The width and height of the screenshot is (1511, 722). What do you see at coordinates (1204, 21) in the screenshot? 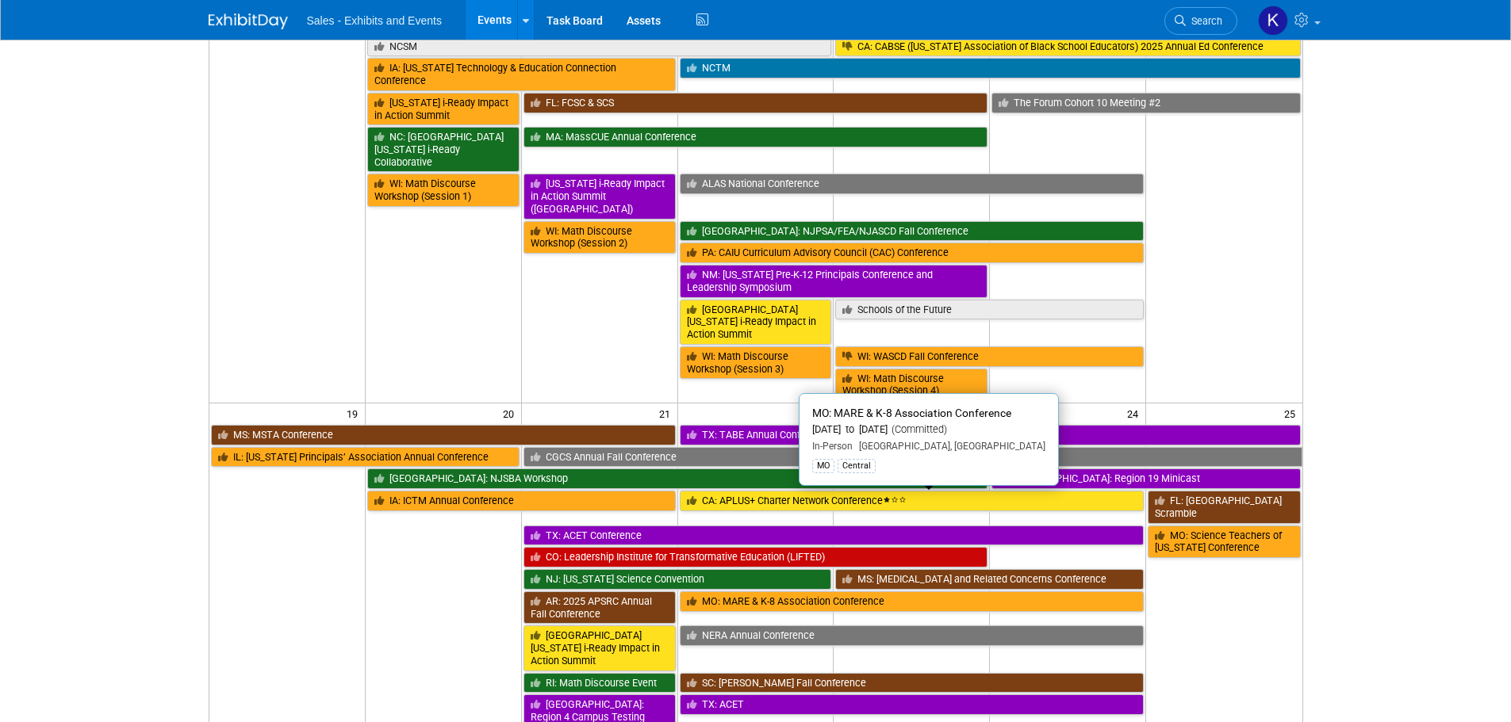
I see `span: Search` at bounding box center [1204, 21].